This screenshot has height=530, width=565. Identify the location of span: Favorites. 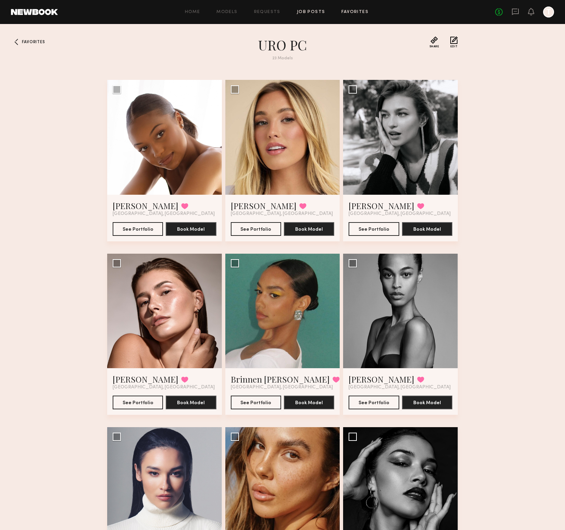
(33, 42).